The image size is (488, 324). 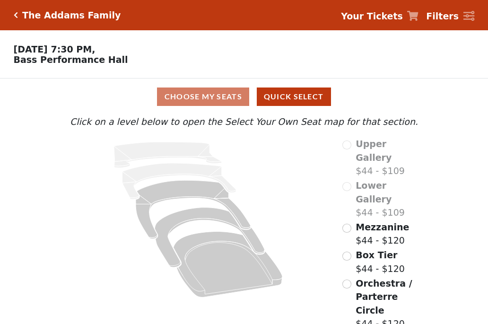 What do you see at coordinates (451, 16) in the screenshot?
I see `a: Filters` at bounding box center [451, 16].